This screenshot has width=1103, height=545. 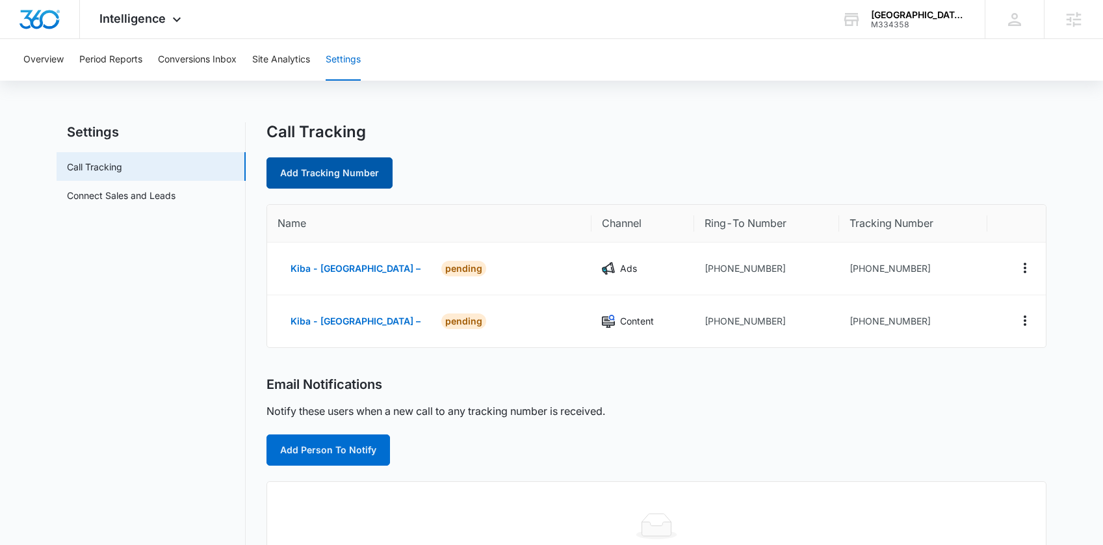 I want to click on th: Ring-To Number, so click(x=767, y=224).